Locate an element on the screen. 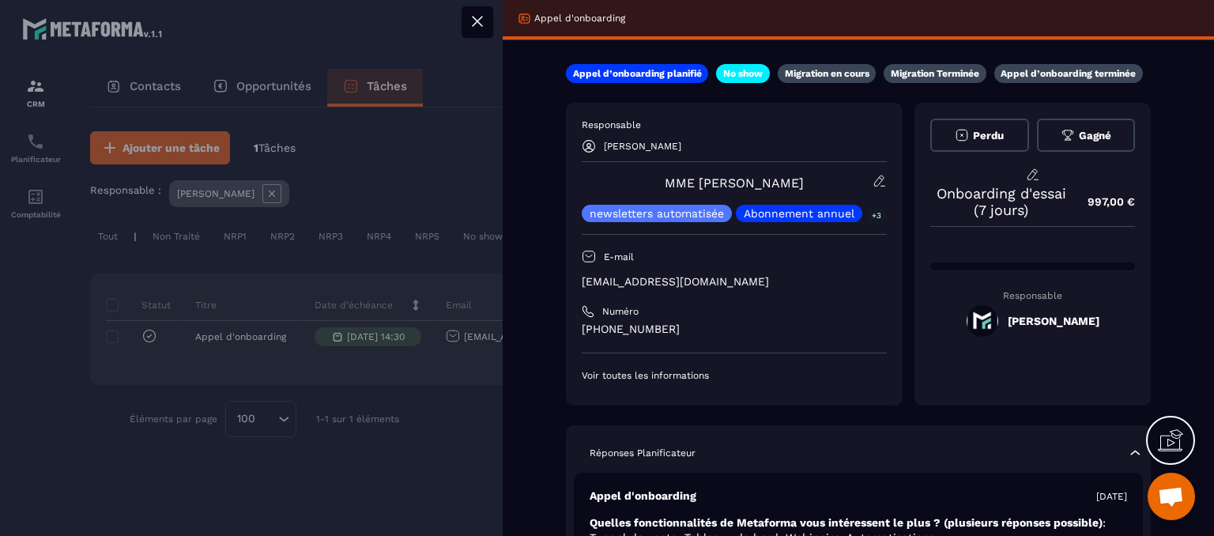  p: Abonnement annuel is located at coordinates (799, 213).